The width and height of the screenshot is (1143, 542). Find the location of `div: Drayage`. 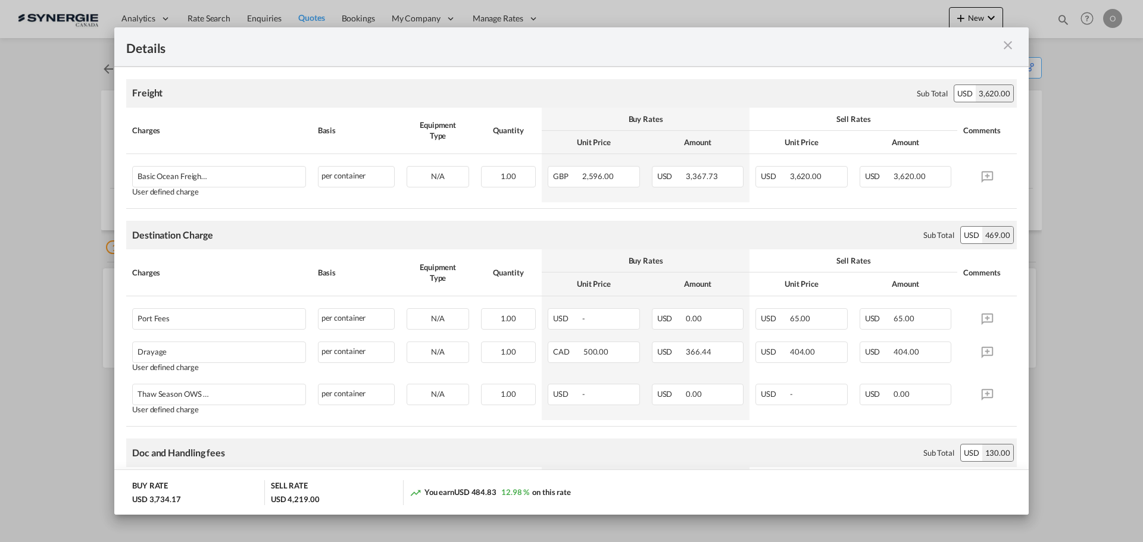

div: Drayage is located at coordinates (198, 349).